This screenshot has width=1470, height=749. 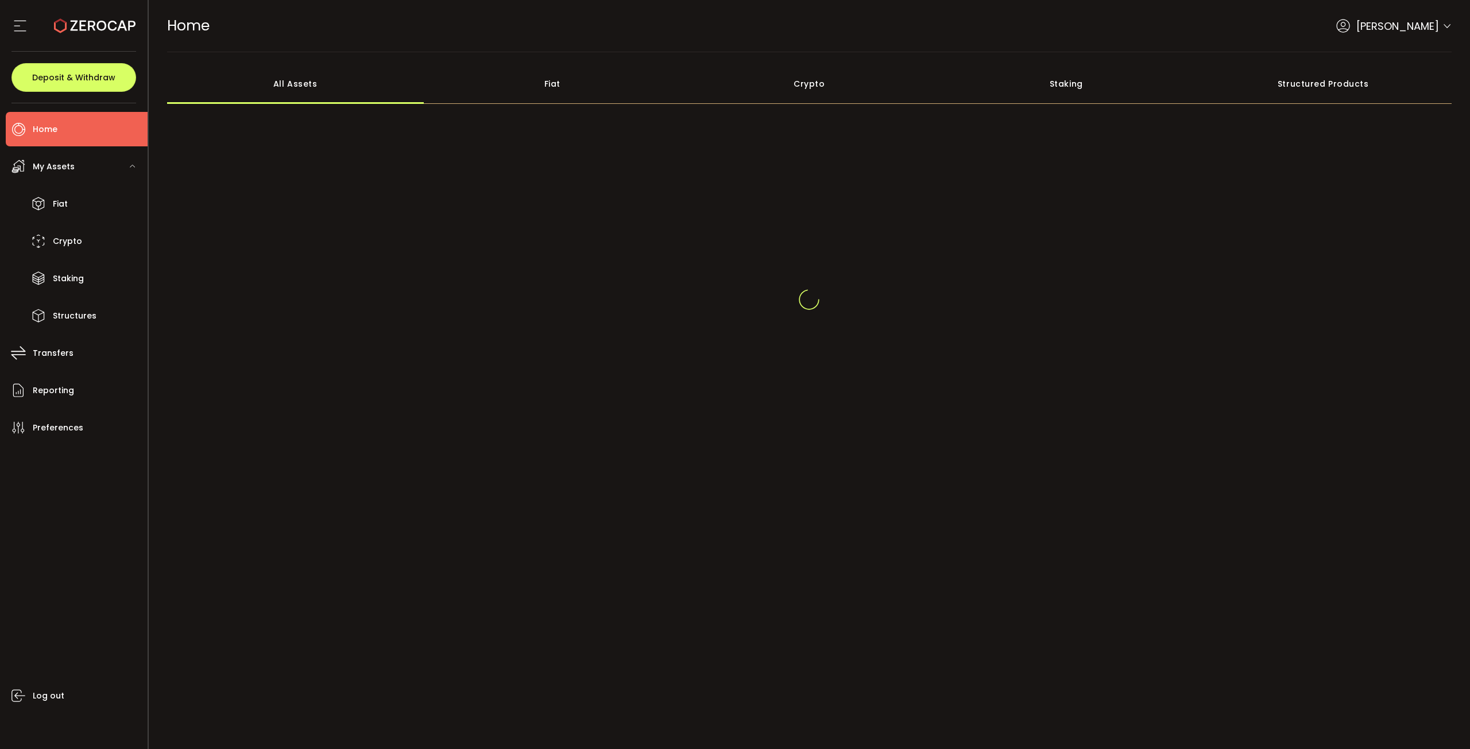 I want to click on span: My Assets, so click(x=53, y=167).